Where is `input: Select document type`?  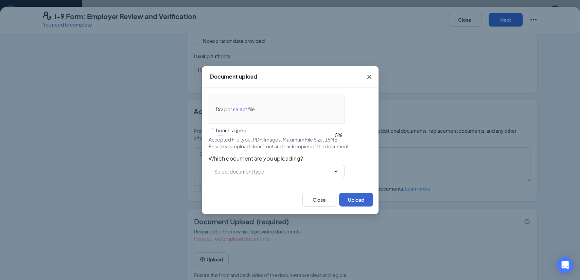 input: Select document type is located at coordinates (273, 171).